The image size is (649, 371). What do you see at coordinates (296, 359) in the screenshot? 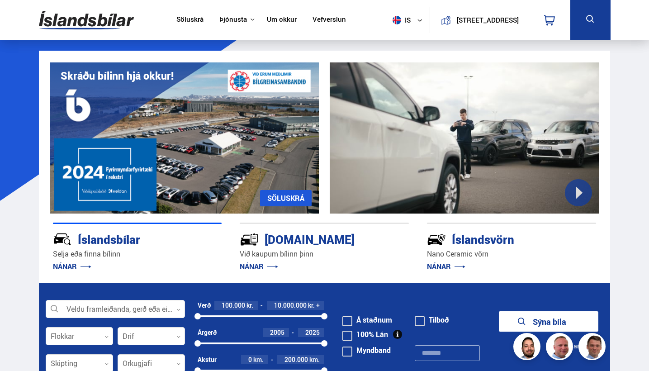
I see `span: 200.000` at bounding box center [296, 359].